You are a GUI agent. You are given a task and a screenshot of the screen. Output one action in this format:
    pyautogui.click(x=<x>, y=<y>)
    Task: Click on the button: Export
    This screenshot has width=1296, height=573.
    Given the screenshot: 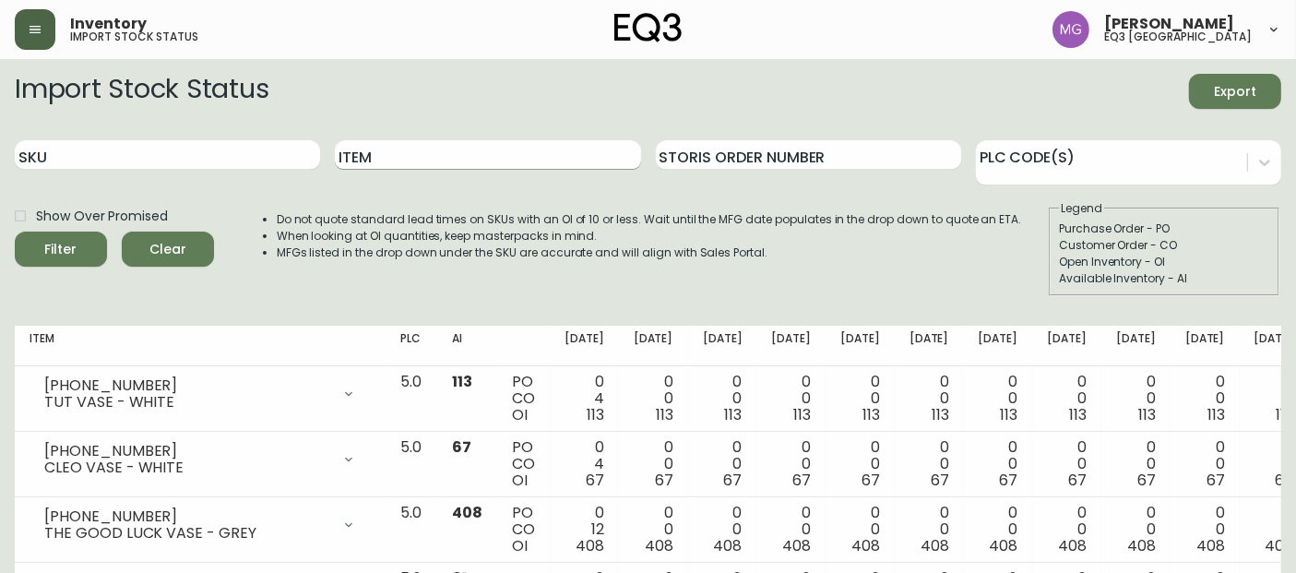 What is the action you would take?
    pyautogui.click(x=1235, y=91)
    